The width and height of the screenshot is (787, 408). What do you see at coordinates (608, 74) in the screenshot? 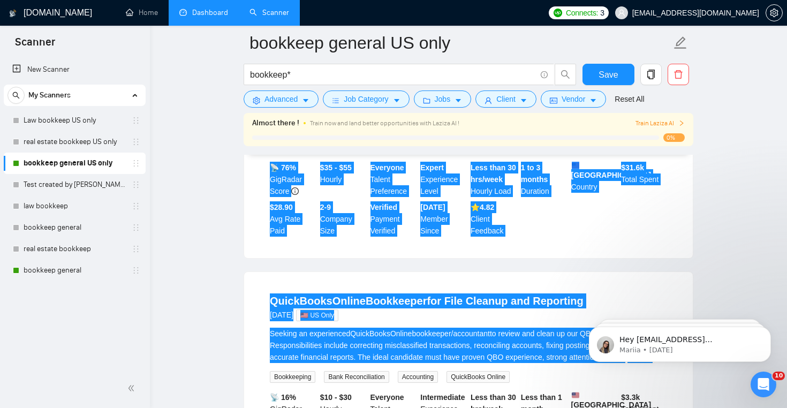
I see `span: Save` at bounding box center [608, 74].